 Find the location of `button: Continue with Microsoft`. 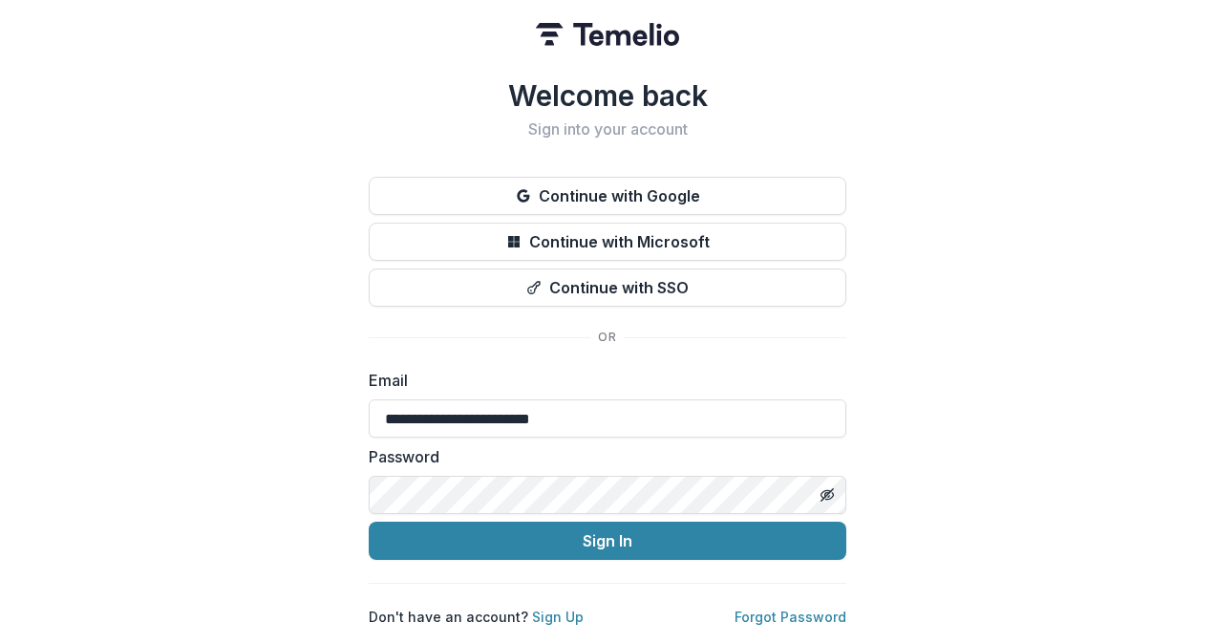

button: Continue with Microsoft is located at coordinates (607, 242).